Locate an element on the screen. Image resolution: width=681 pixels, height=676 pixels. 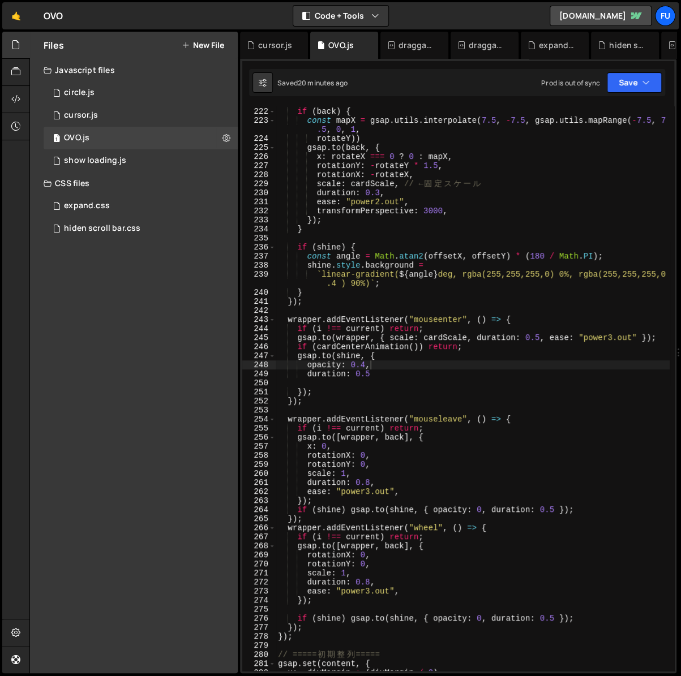
div: 241 is located at coordinates (259, 302).